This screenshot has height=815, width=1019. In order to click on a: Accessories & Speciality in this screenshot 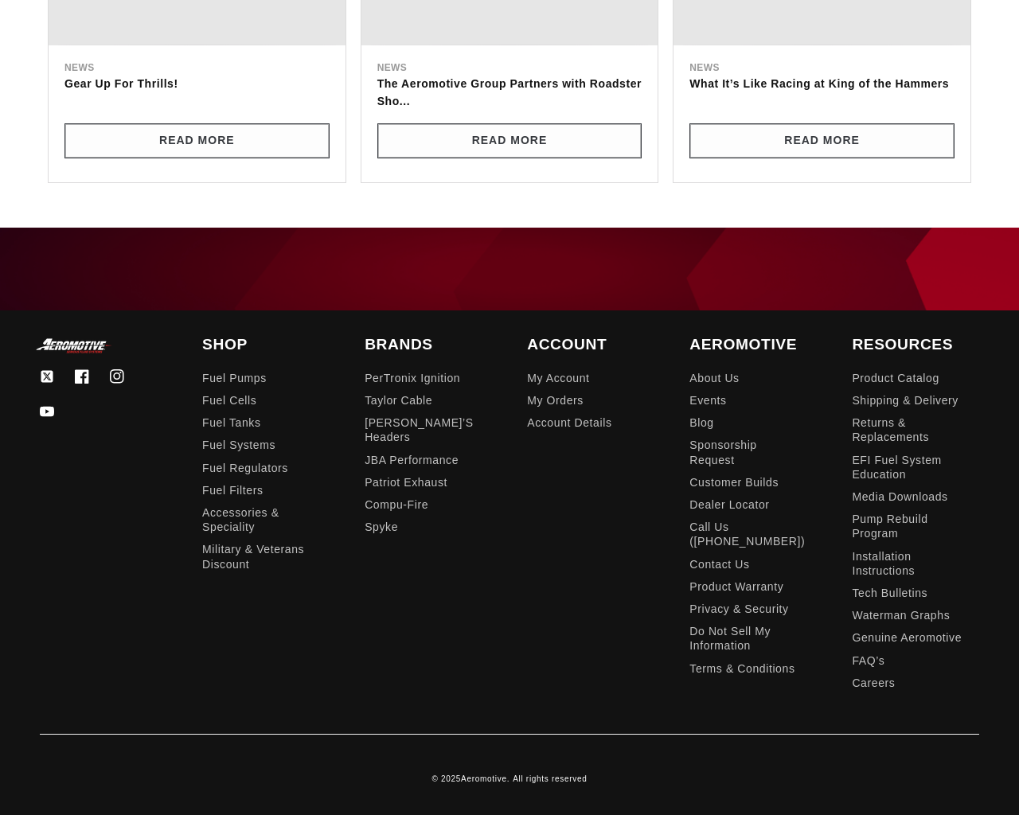, I will do `click(260, 520)`.